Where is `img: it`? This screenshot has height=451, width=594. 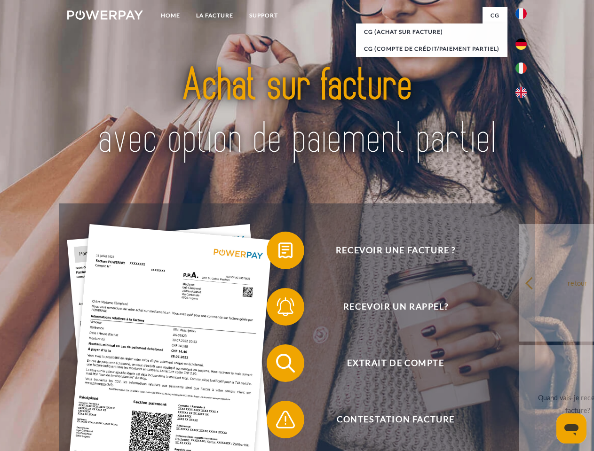
img: it is located at coordinates (521, 68).